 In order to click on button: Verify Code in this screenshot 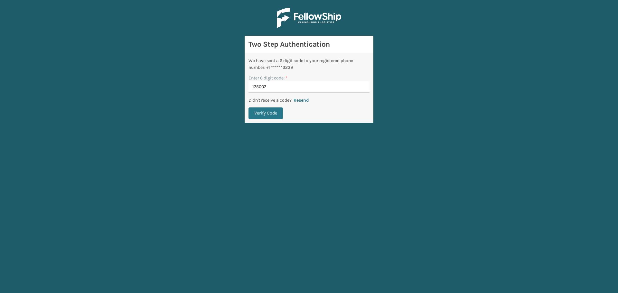, I will do `click(266, 113)`.